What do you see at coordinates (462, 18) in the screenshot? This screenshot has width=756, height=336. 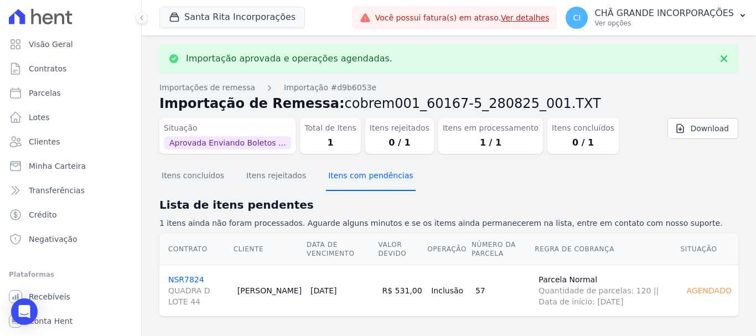 I see `span: Você possui fatura(s) em atraso.` at bounding box center [462, 18].